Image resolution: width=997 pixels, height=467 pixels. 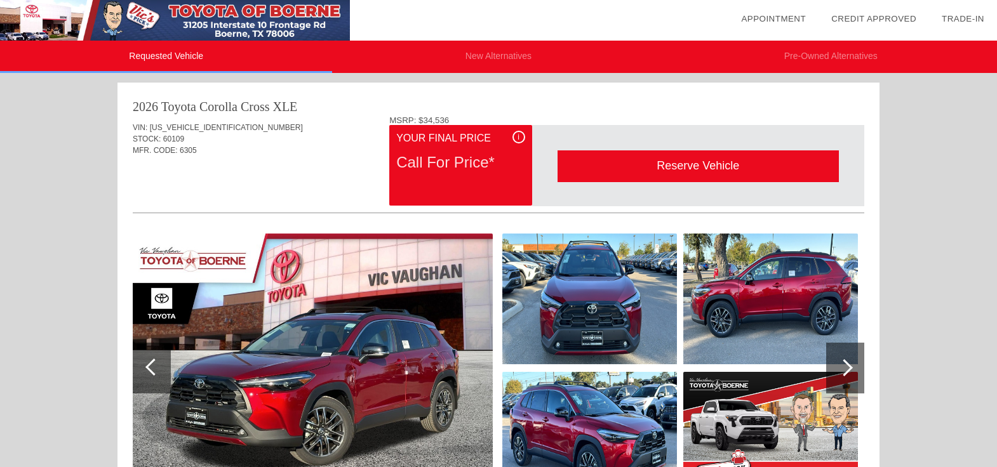 What do you see at coordinates (518, 137) in the screenshot?
I see `span: i` at bounding box center [518, 137].